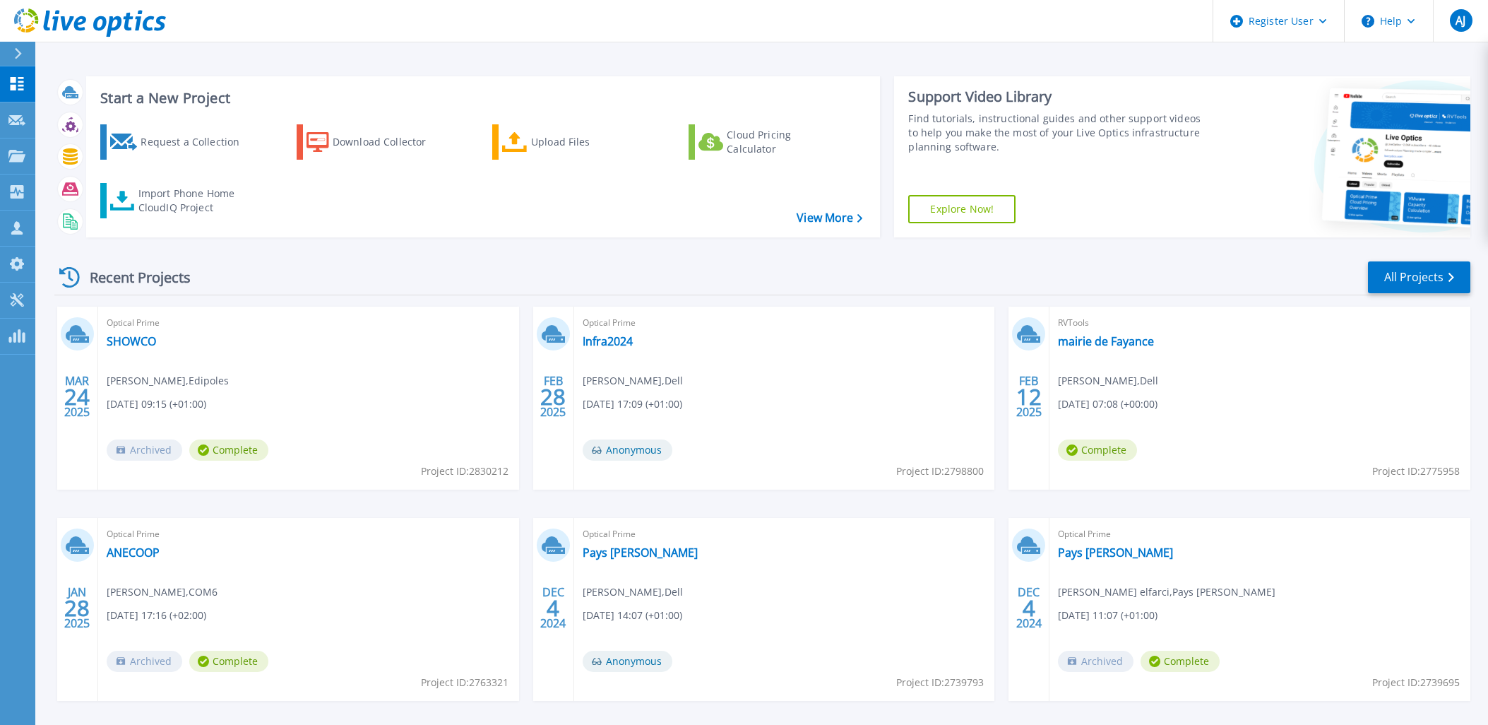 This screenshot has height=725, width=1488. Describe the element at coordinates (1416, 682) in the screenshot. I see `span: Project ID: 2739695` at that location.